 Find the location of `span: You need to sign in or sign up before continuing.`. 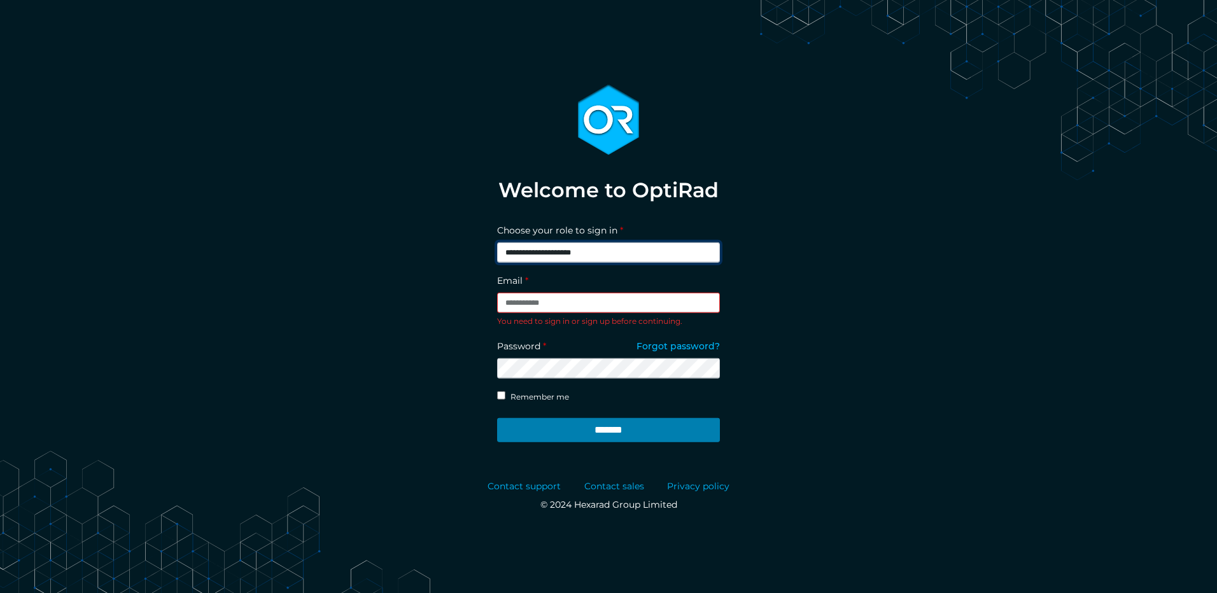

span: You need to sign in or sign up before continuing. is located at coordinates (590, 321).